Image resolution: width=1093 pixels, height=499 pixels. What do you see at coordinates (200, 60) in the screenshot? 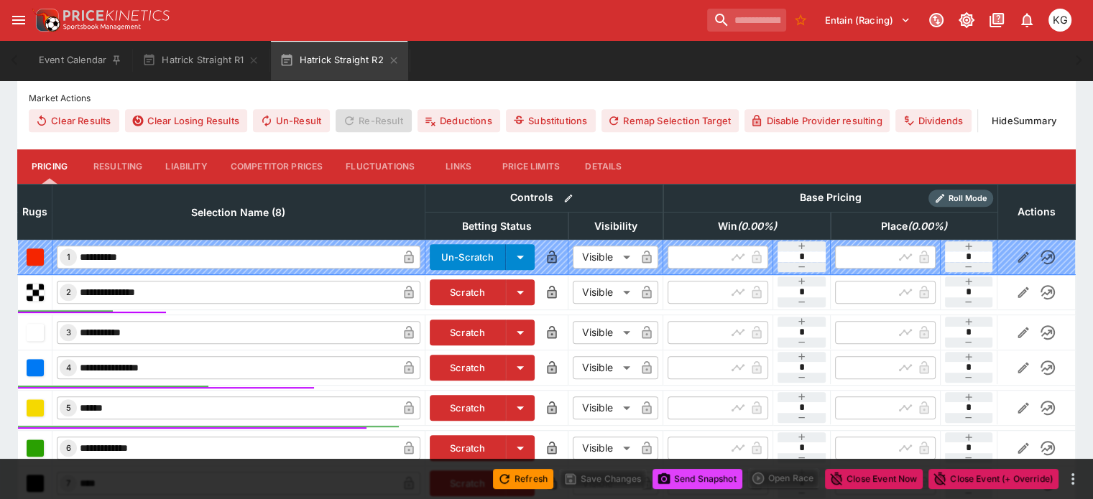
I see `button: Hatrick Straight R1` at bounding box center [200, 60].